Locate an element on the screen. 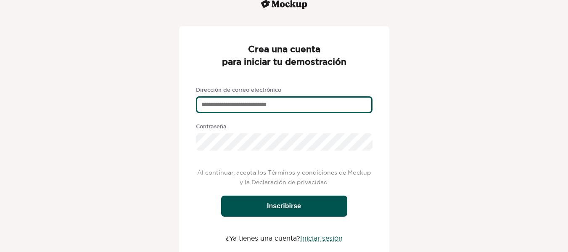 The width and height of the screenshot is (568, 252). font: ¿Ya tienes una cuenta? is located at coordinates (263, 238).